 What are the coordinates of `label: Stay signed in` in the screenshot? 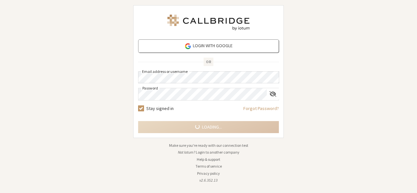 It's located at (160, 109).